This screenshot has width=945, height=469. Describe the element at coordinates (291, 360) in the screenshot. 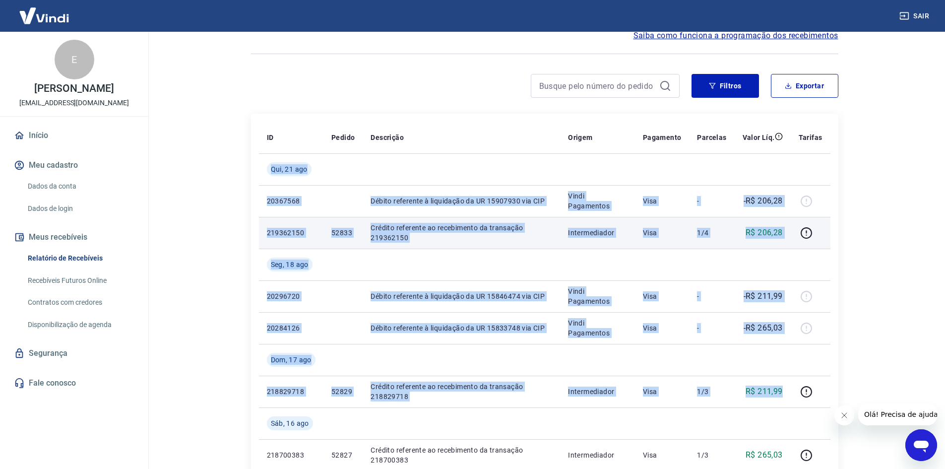

I see `span: Dom, 17 ago` at that location.